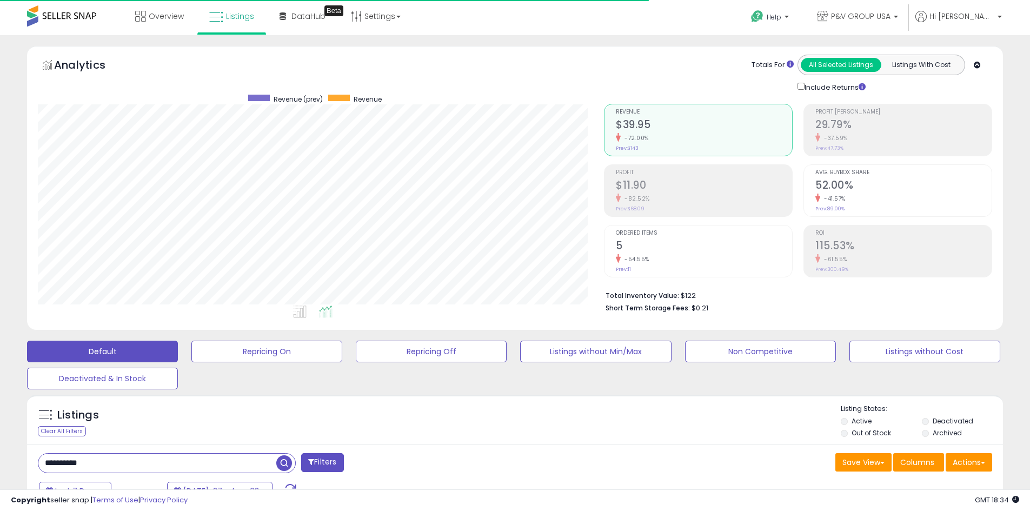  Describe the element at coordinates (636, 199) in the screenshot. I see `small: -82.52%` at that location.